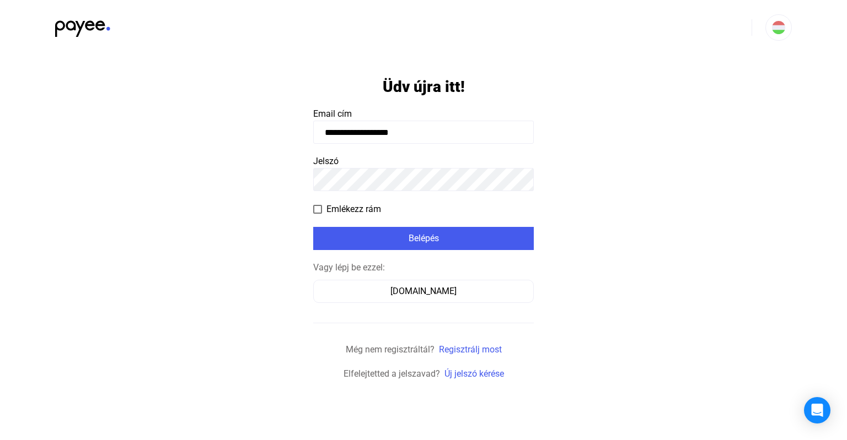 The height and width of the screenshot is (440, 847). I want to click on div: Belépés, so click(423, 239).